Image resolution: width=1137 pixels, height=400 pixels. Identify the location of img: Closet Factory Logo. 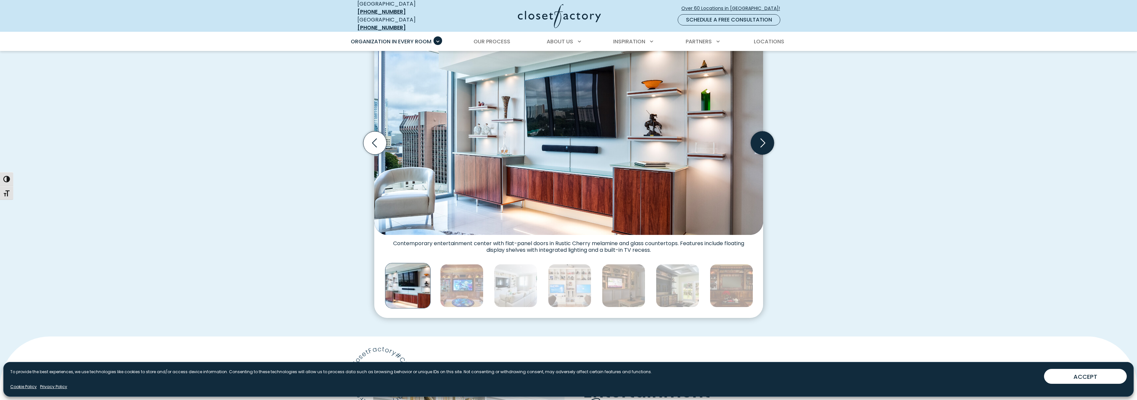
(559, 16).